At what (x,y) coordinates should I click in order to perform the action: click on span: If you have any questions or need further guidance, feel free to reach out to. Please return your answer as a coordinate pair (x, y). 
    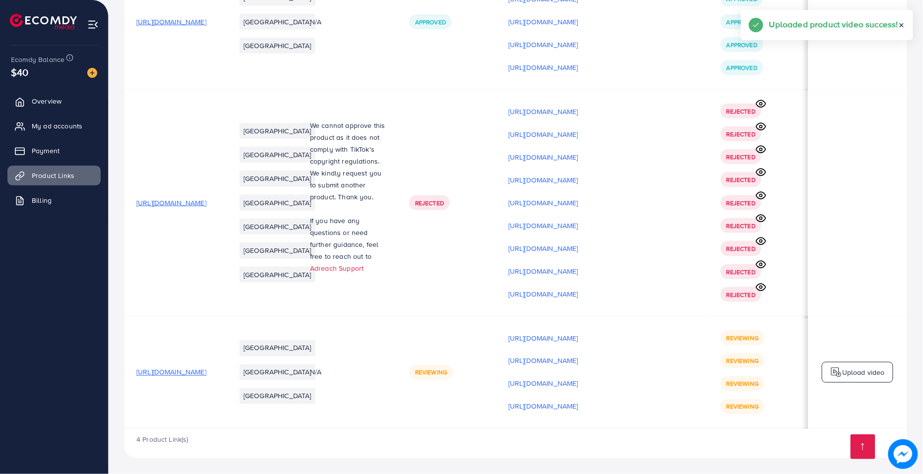
    Looking at the image, I should click on (344, 238).